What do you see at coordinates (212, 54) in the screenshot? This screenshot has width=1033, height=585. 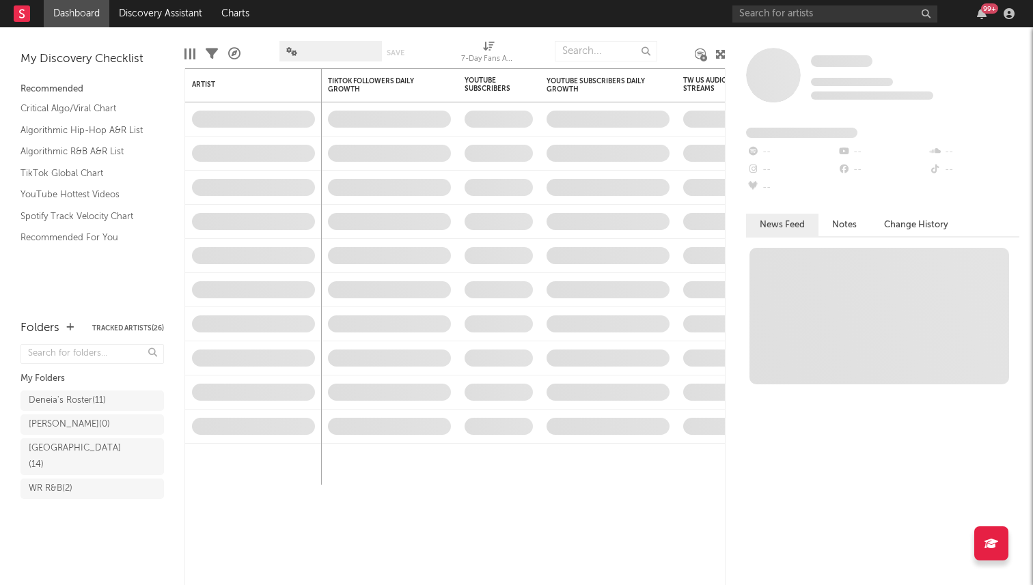 I see `div: Filters` at bounding box center [212, 54].